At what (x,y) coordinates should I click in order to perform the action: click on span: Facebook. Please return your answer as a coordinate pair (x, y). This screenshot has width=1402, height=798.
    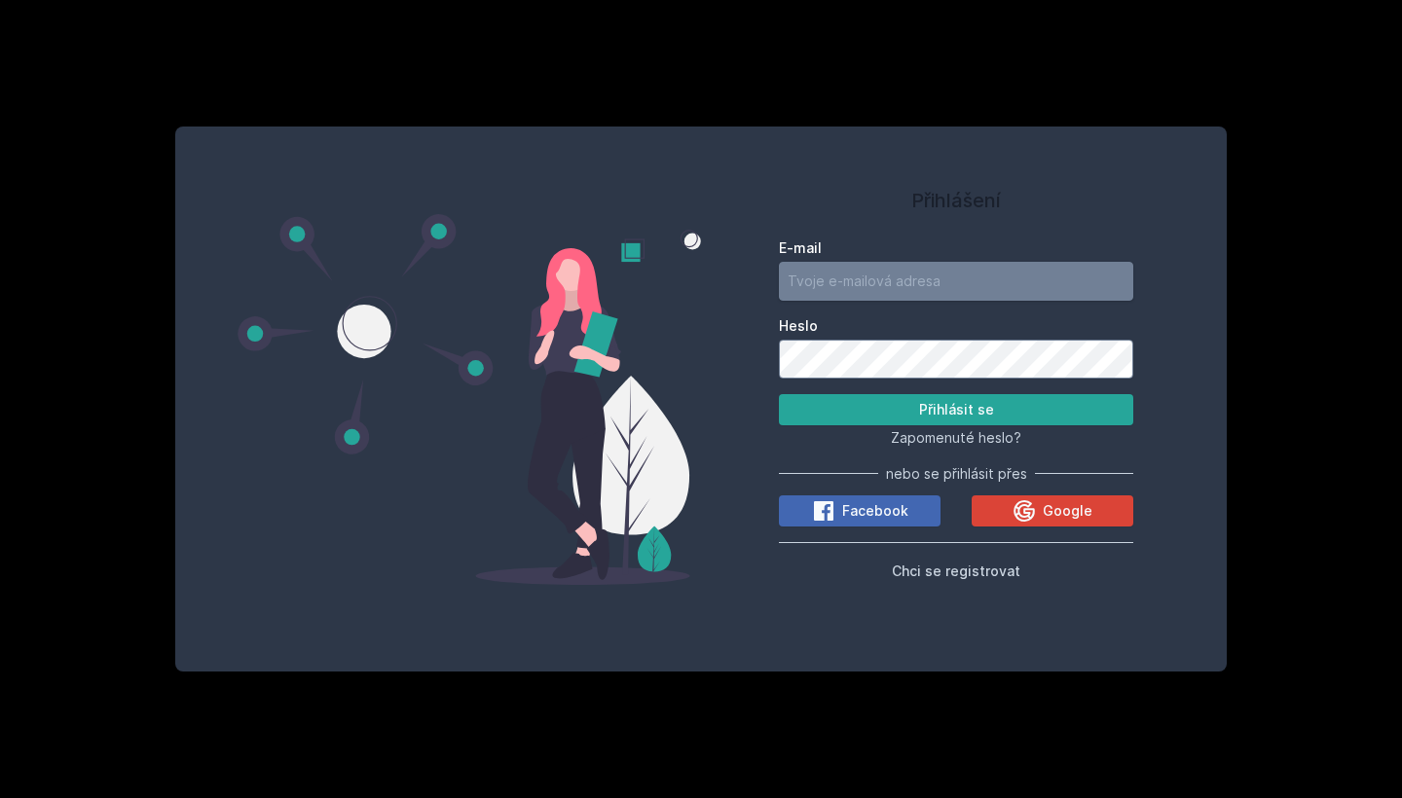
    Looking at the image, I should click on (875, 511).